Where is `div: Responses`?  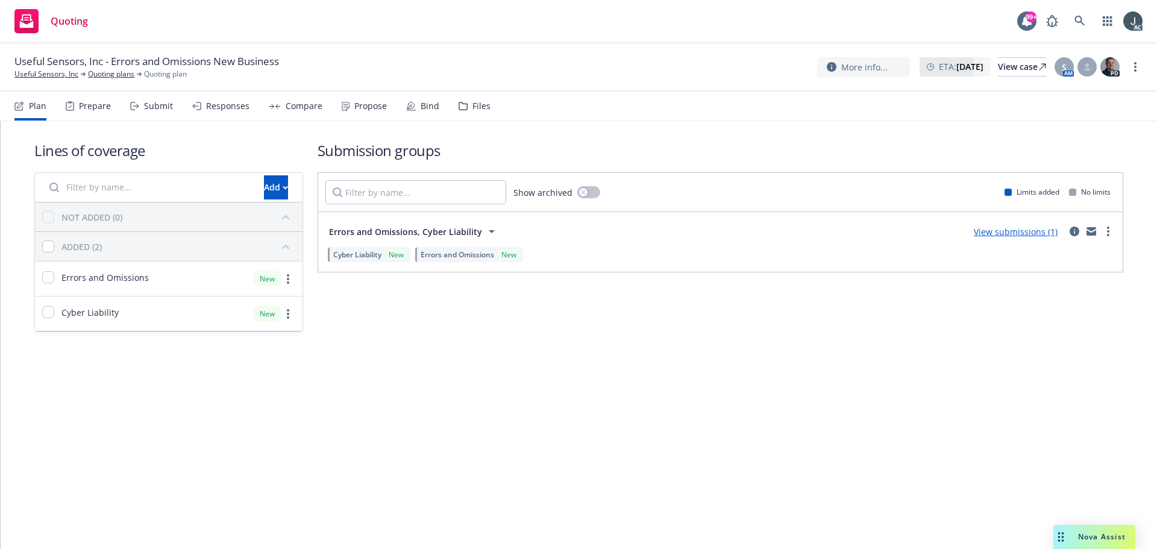
div: Responses is located at coordinates (228, 106).